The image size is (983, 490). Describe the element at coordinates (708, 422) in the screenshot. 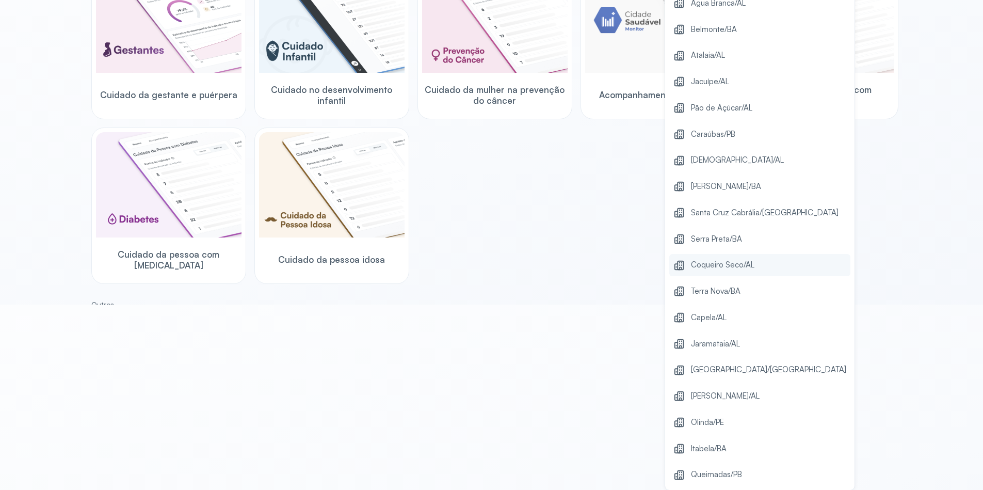

I see `span: Olinda/PE` at that location.